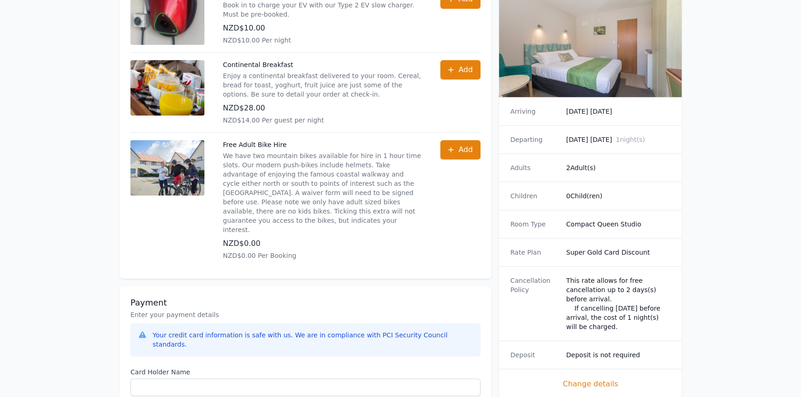  I want to click on h3: Payment, so click(305, 303).